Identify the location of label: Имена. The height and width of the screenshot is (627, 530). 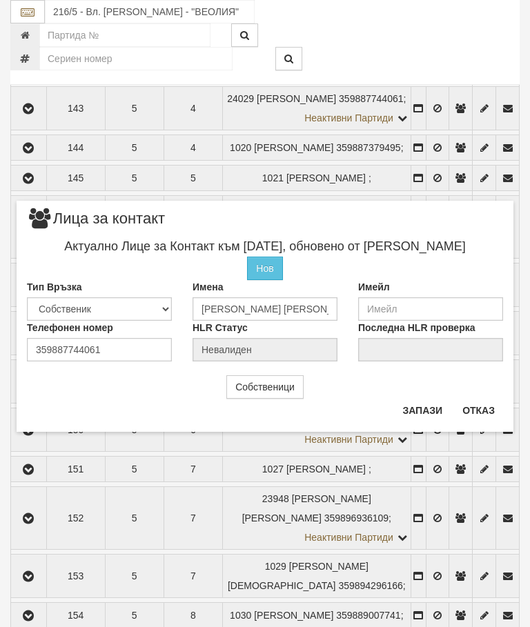
(208, 287).